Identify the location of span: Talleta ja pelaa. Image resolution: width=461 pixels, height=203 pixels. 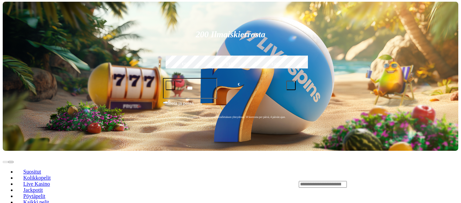
(179, 106).